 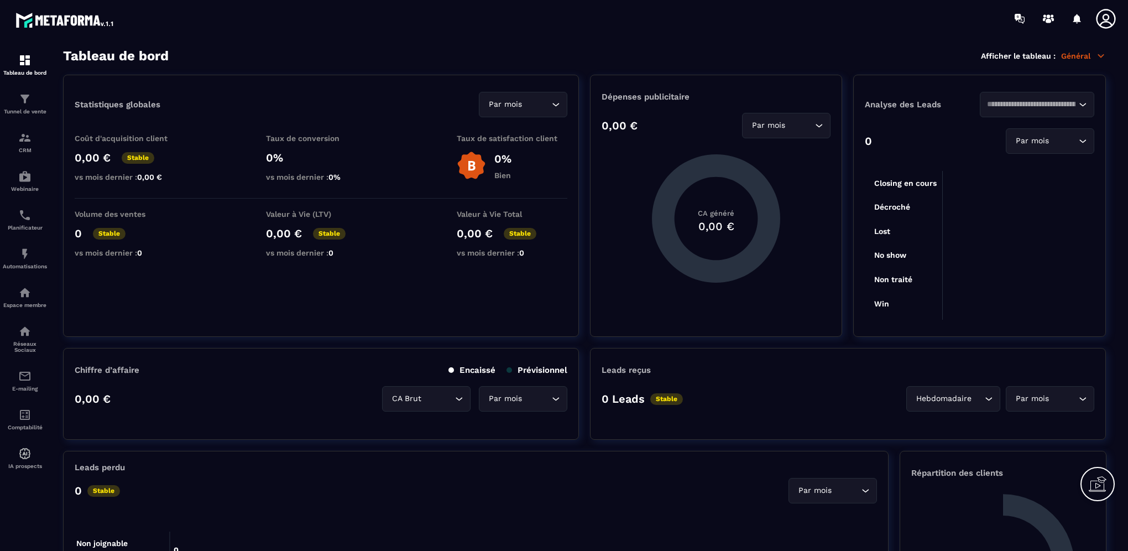 What do you see at coordinates (25, 388) in the screenshot?
I see `p: E-mailing` at bounding box center [25, 388].